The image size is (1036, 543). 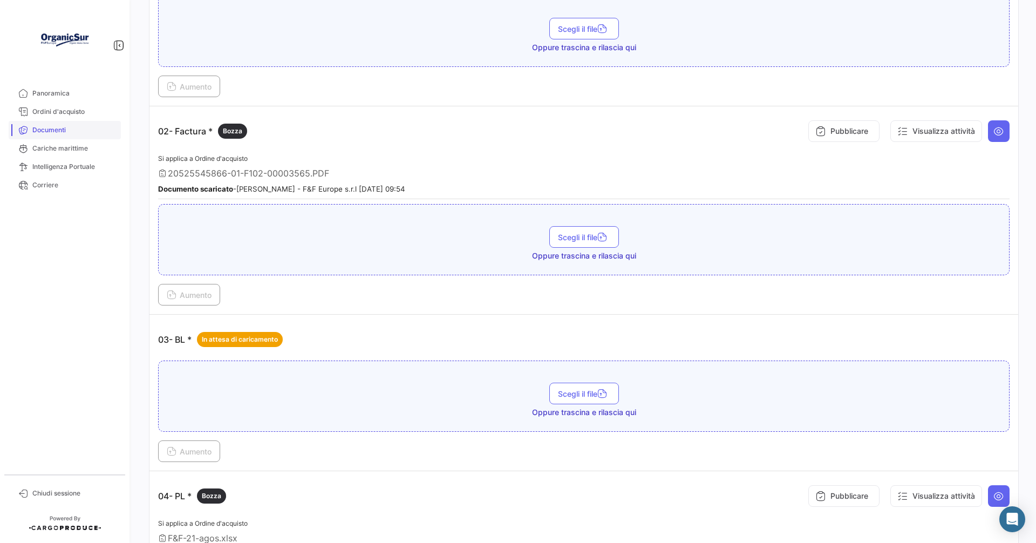 I want to click on span: In attesa di caricamento, so click(x=239, y=339).